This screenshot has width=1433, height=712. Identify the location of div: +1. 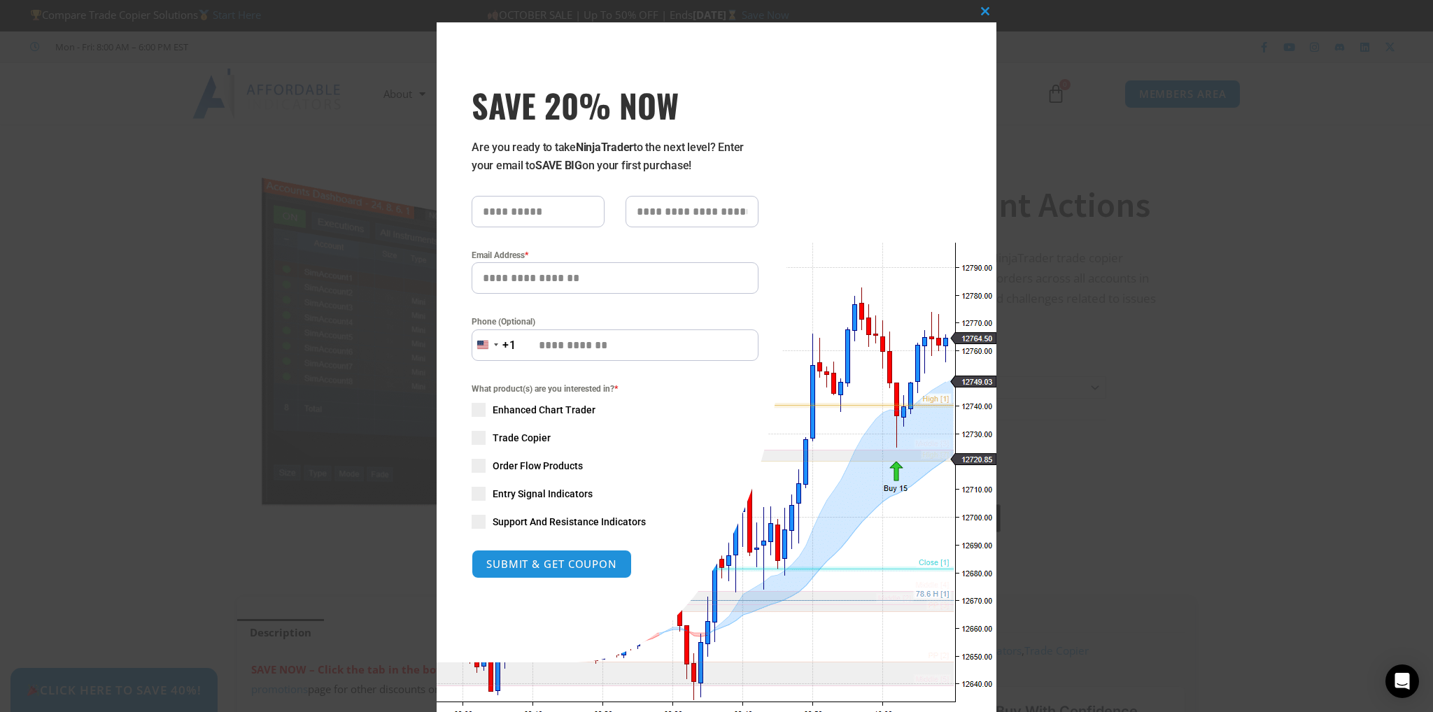
(509, 346).